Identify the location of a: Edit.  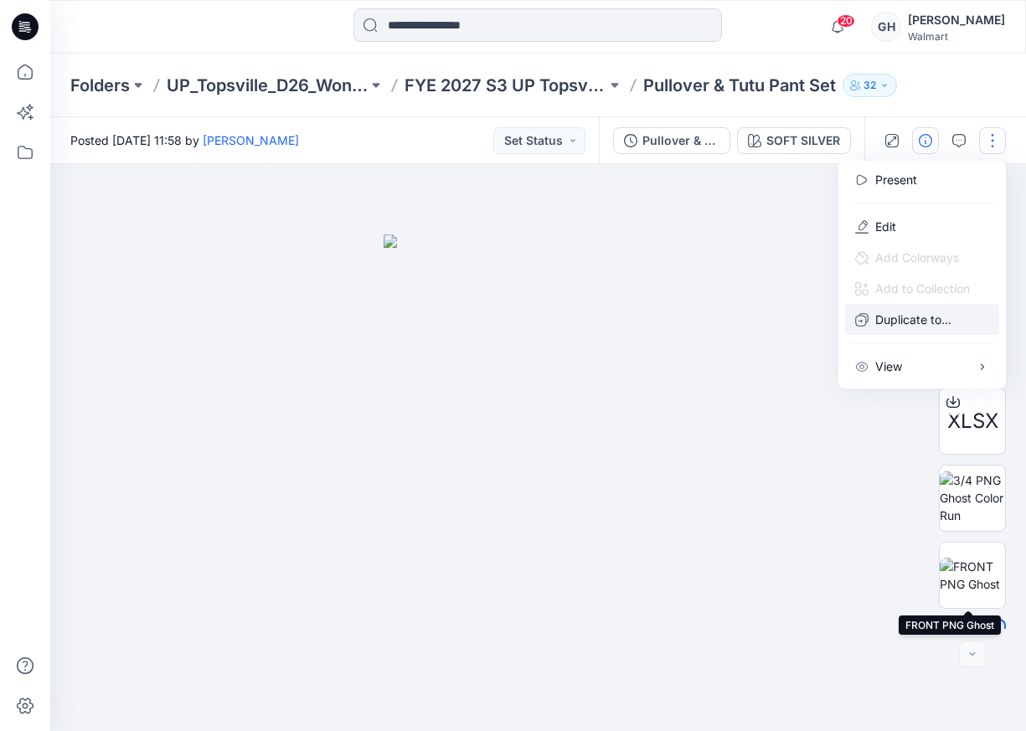
(885, 226).